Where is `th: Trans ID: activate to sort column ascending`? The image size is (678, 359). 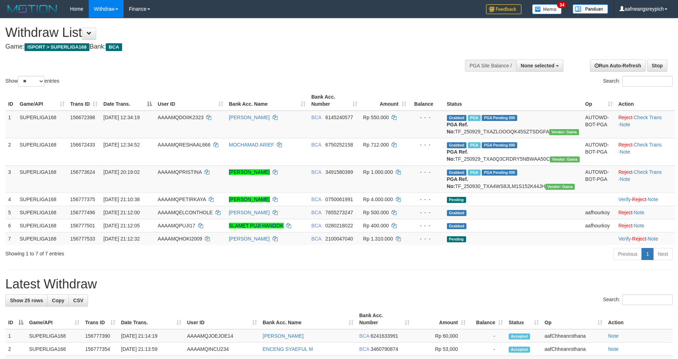
th: Trans ID: activate to sort column ascending is located at coordinates (84, 100).